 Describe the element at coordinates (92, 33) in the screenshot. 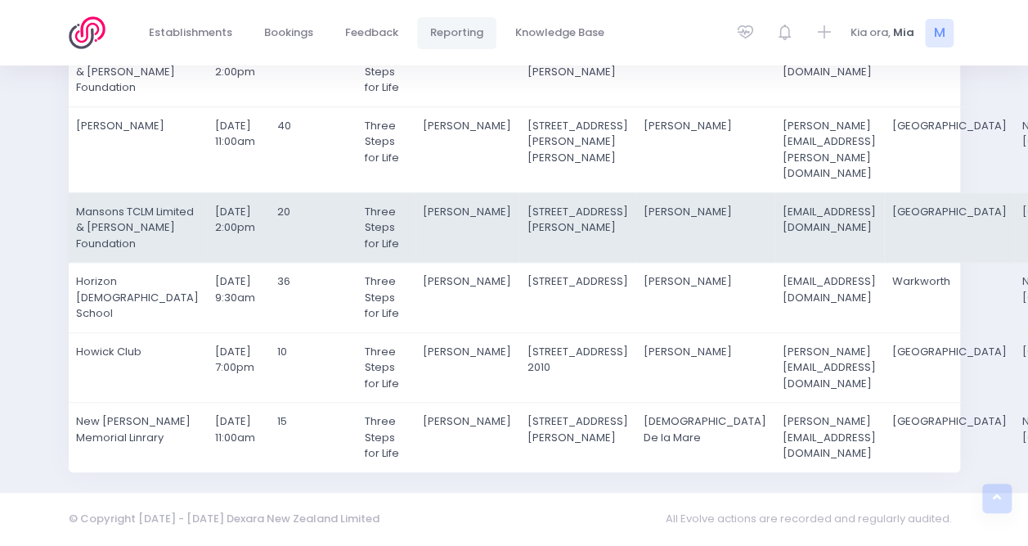

I see `img: Logo` at that location.